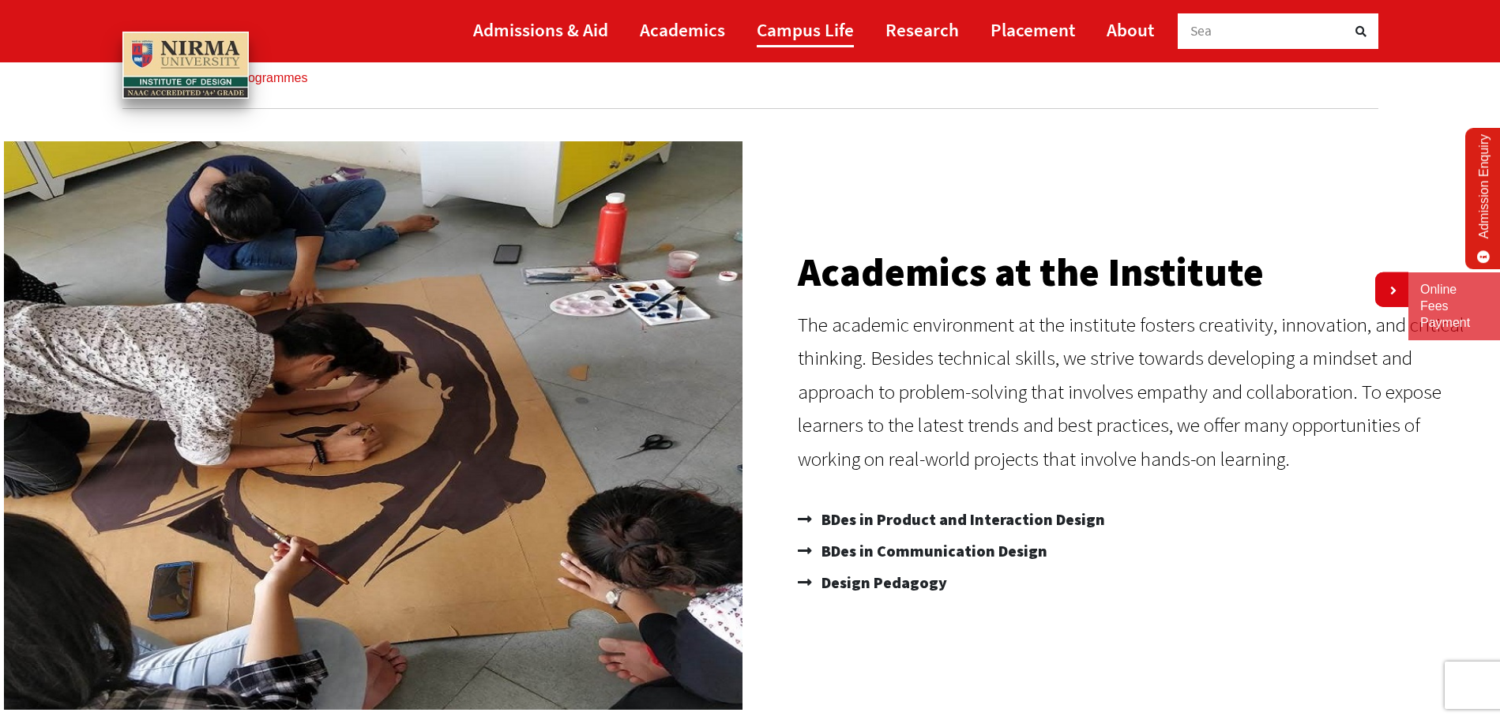 Image resolution: width=1500 pixels, height=720 pixels. I want to click on span: BDes in Communication Design, so click(932, 551).